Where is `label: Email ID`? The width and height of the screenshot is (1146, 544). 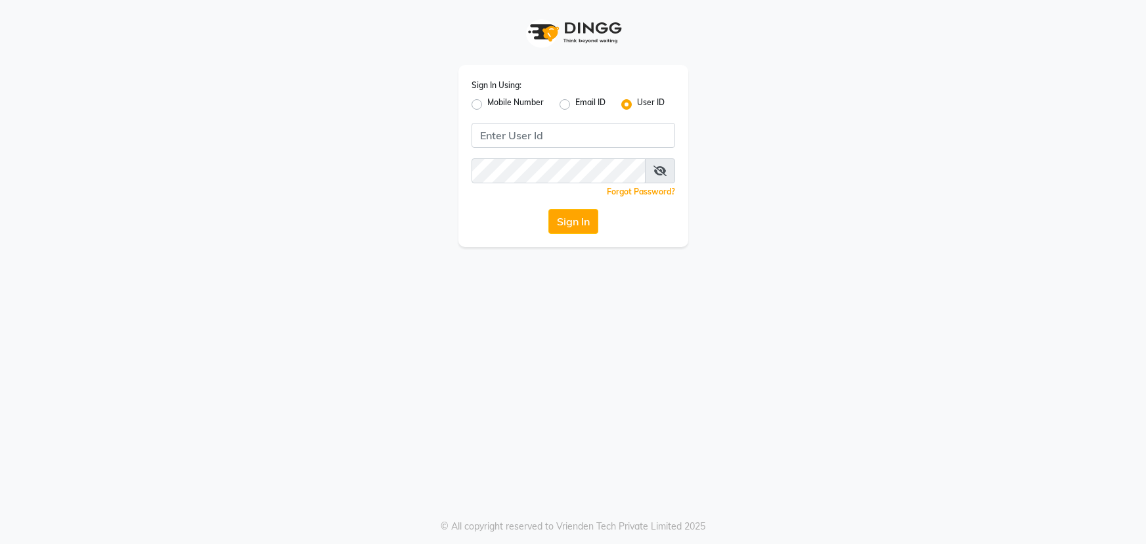 label: Email ID is located at coordinates (590, 104).